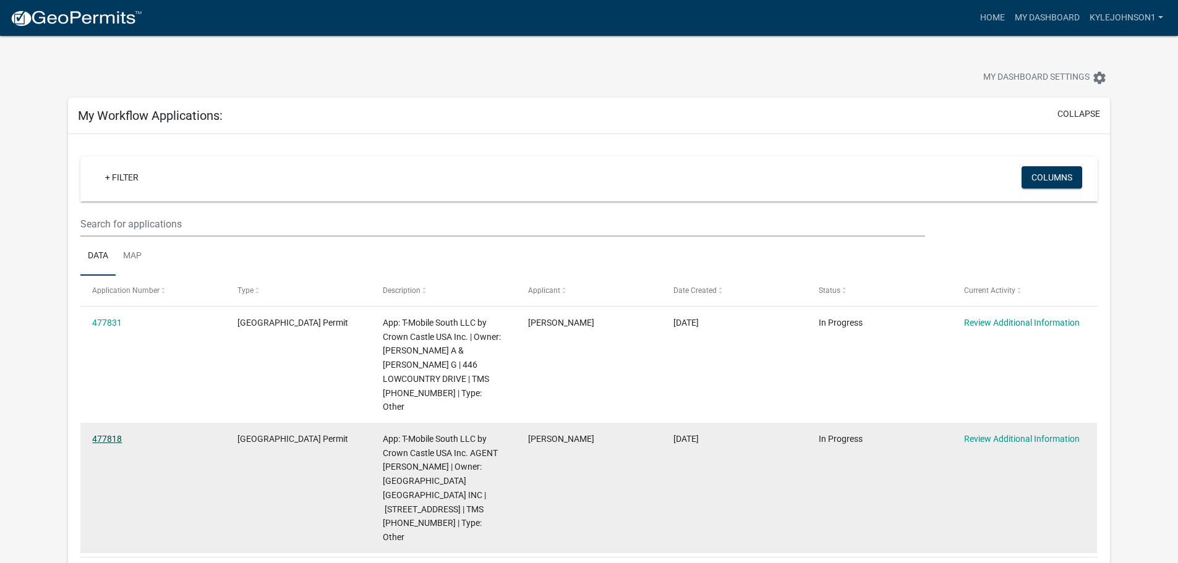 The height and width of the screenshot is (563, 1178). Describe the element at coordinates (132, 257) in the screenshot. I see `a: Map` at that location.